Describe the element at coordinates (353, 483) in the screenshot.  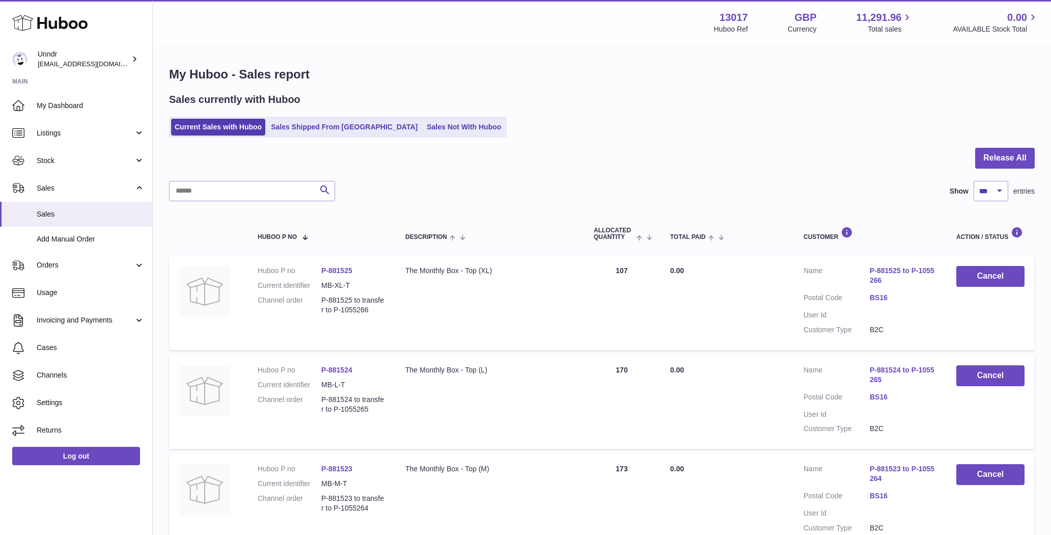
I see `dd: MB-M-T` at that location.